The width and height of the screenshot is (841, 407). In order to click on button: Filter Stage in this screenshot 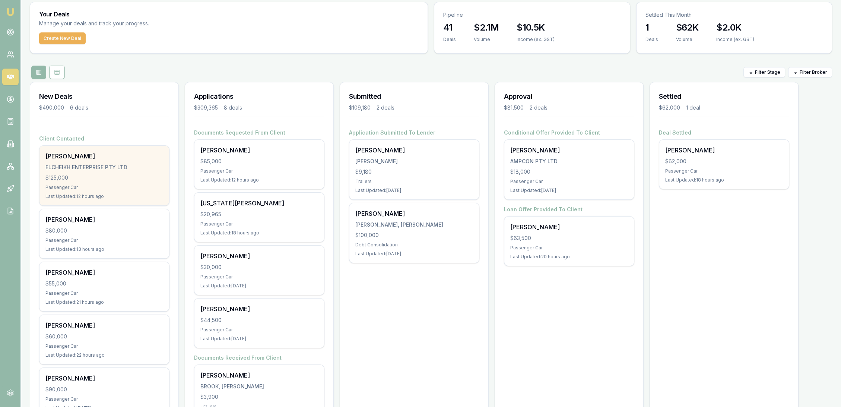, I will do `click(764, 72)`.